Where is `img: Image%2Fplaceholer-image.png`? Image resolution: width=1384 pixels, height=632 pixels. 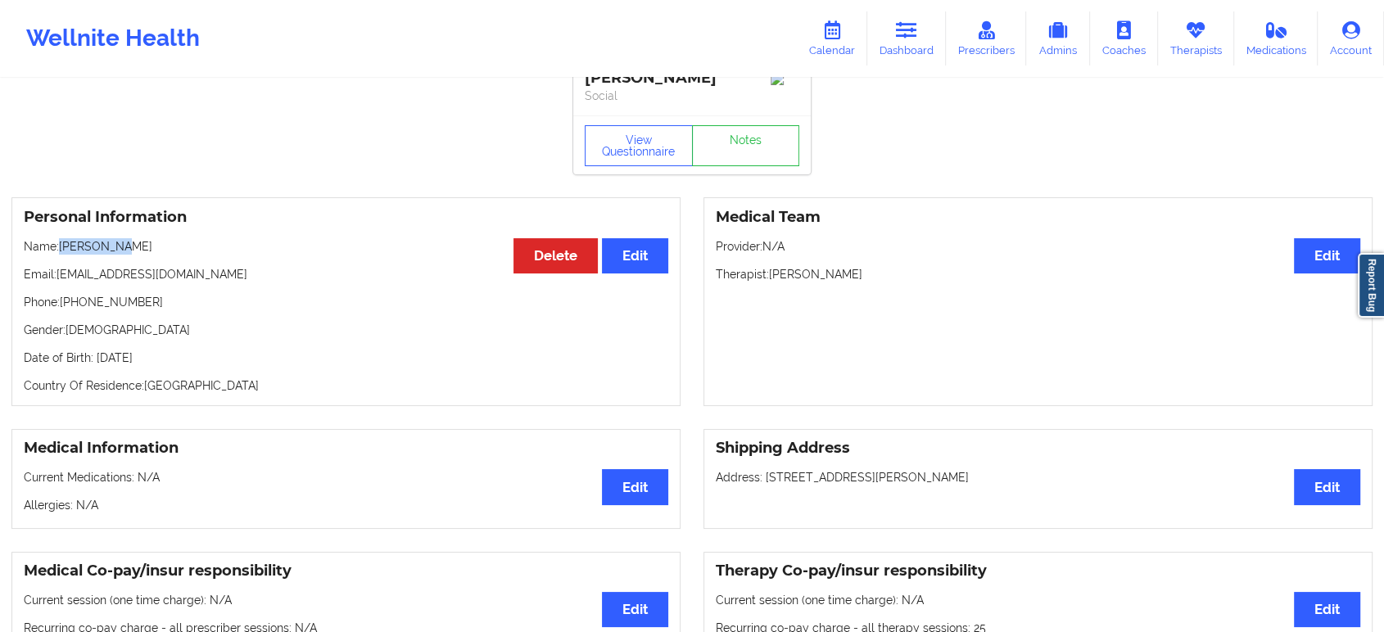
img: Image%2Fplaceholer-image.png is located at coordinates (784, 79).